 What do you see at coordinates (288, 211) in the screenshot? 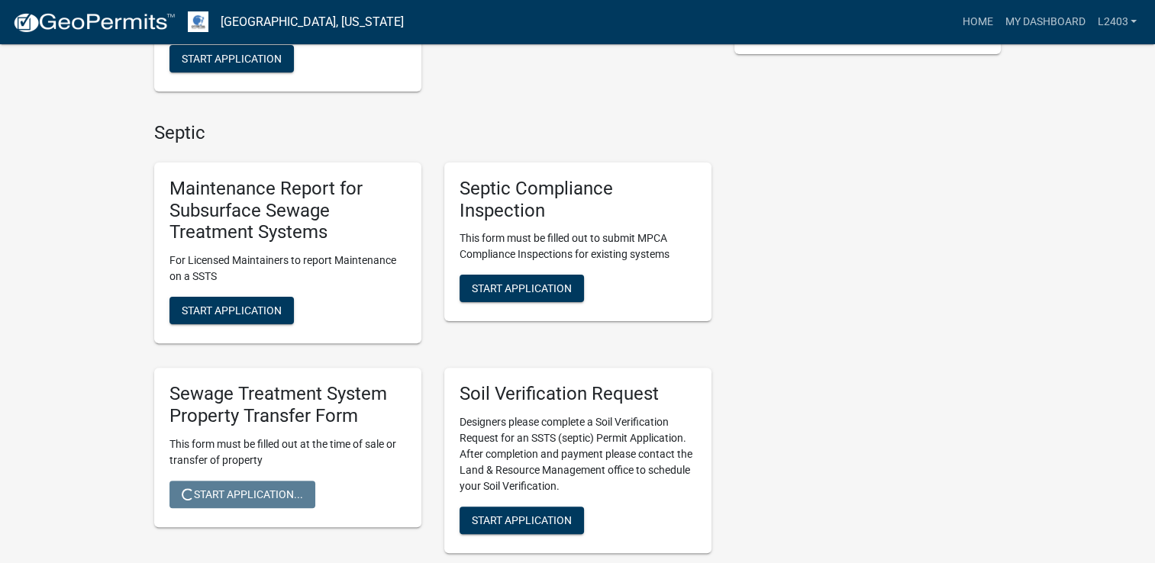
I see `h5: Maintenance Report for Subsurface Sewage Treatment Systems` at bounding box center [288, 211].